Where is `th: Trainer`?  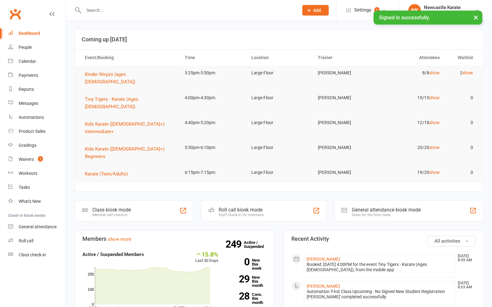
th: Trainer is located at coordinates (346, 58).